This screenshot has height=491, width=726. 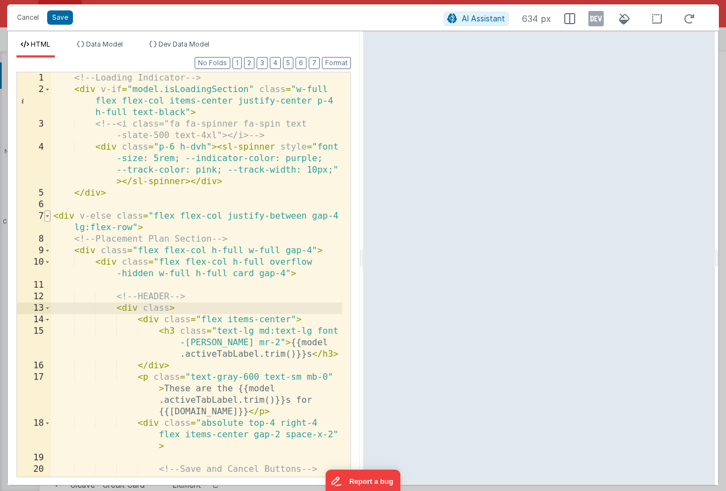 What do you see at coordinates (249, 63) in the screenshot?
I see `button: 2` at bounding box center [249, 63].